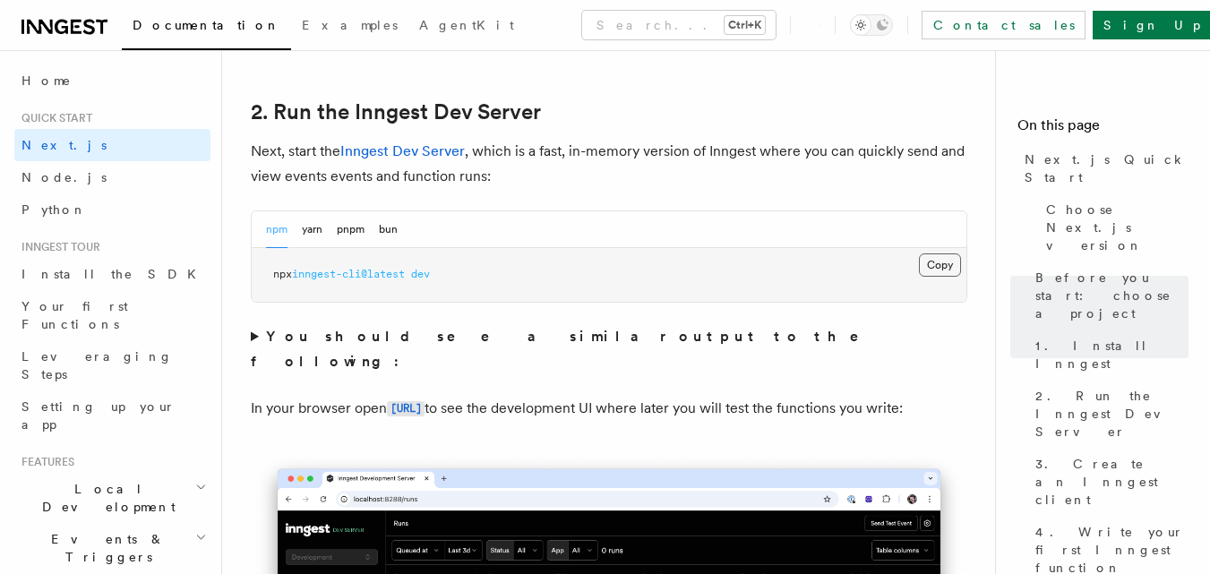  What do you see at coordinates (744, 25) in the screenshot?
I see `kbd: Ctrl+K` at bounding box center [744, 25].